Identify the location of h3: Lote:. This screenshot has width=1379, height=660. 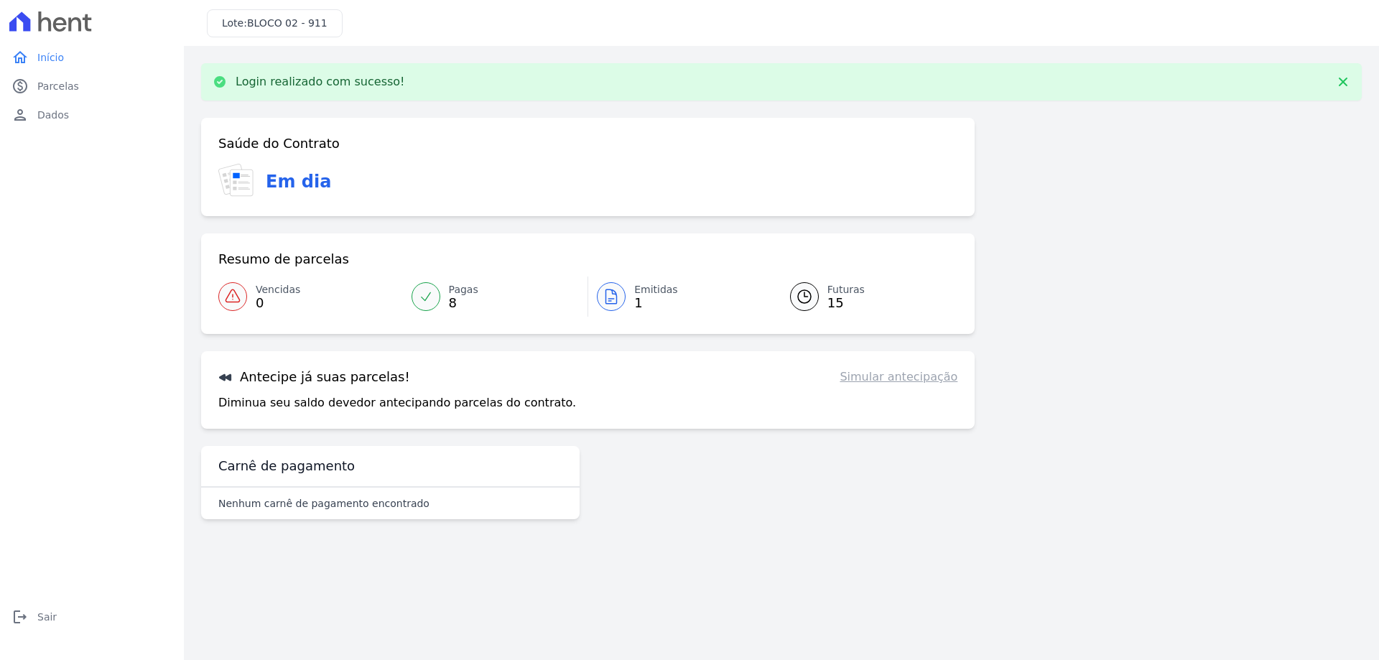
(274, 23).